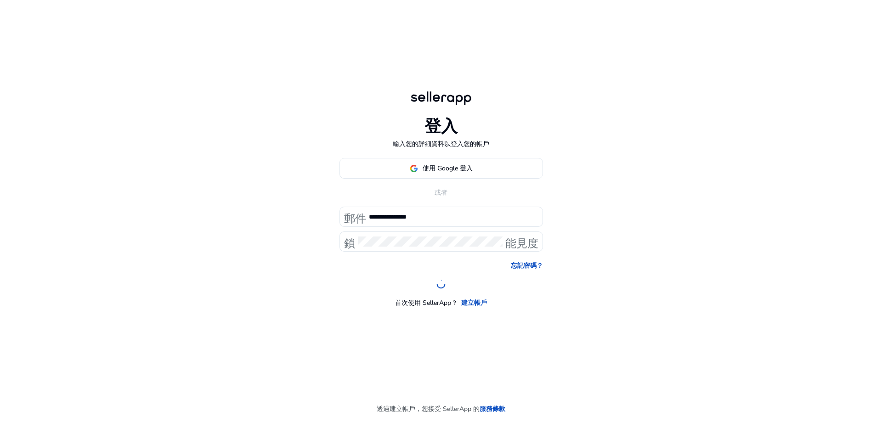 The width and height of the screenshot is (882, 422). What do you see at coordinates (441, 192) in the screenshot?
I see `font: 或者` at bounding box center [441, 192].